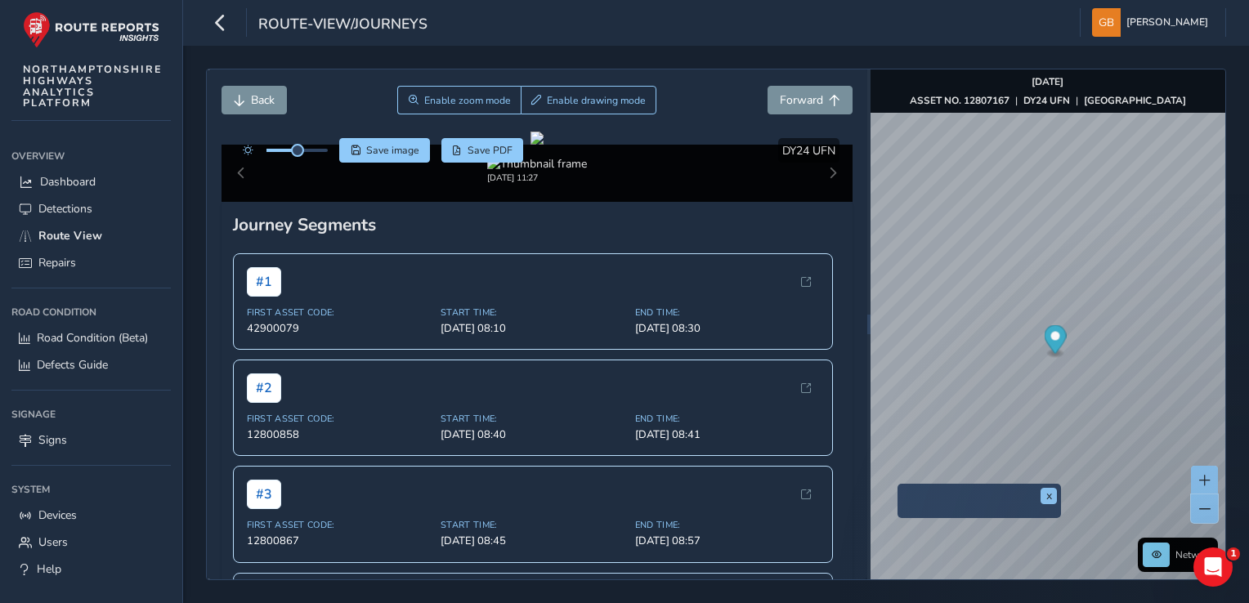 Image resolution: width=1249 pixels, height=603 pixels. Describe the element at coordinates (596, 101) in the screenshot. I see `span: Enable drawing mode` at that location.